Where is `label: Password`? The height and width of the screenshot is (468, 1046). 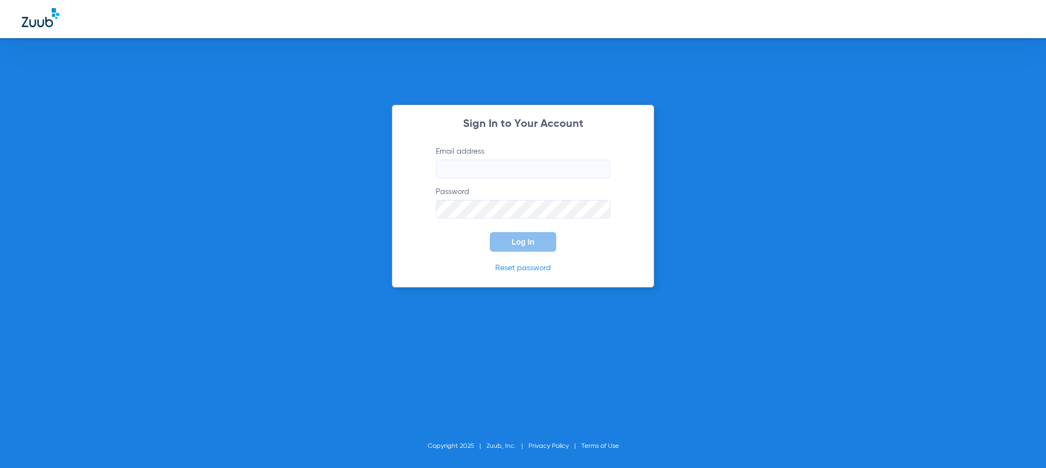 label: Password is located at coordinates (523, 202).